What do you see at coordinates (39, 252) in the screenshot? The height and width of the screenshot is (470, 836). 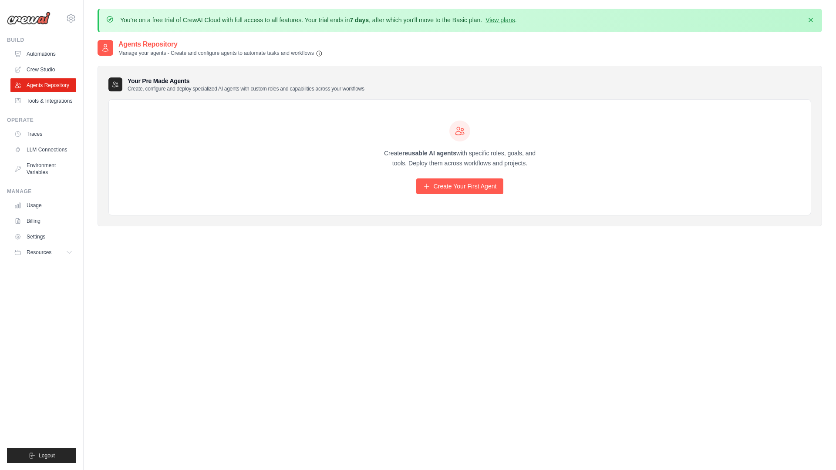 I see `span: Resources` at bounding box center [39, 252].